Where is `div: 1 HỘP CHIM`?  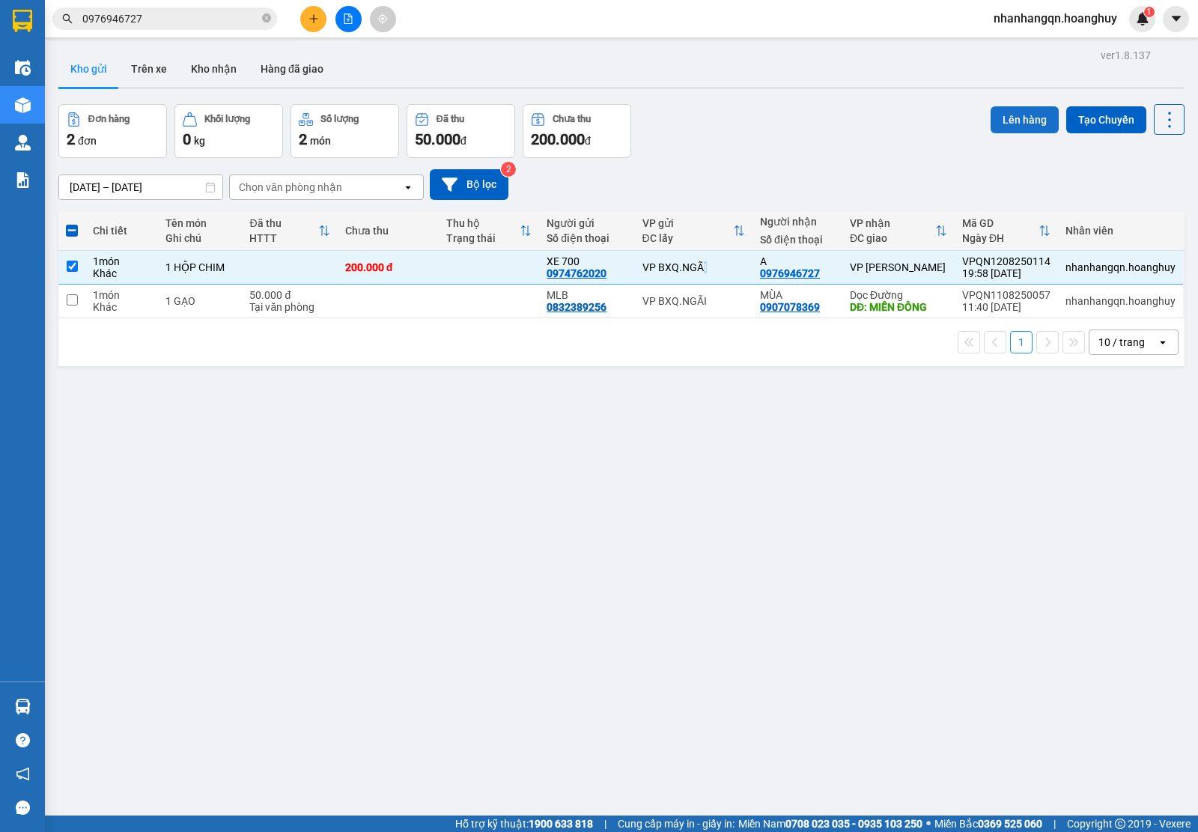 div: 1 HỘP CHIM is located at coordinates (200, 267).